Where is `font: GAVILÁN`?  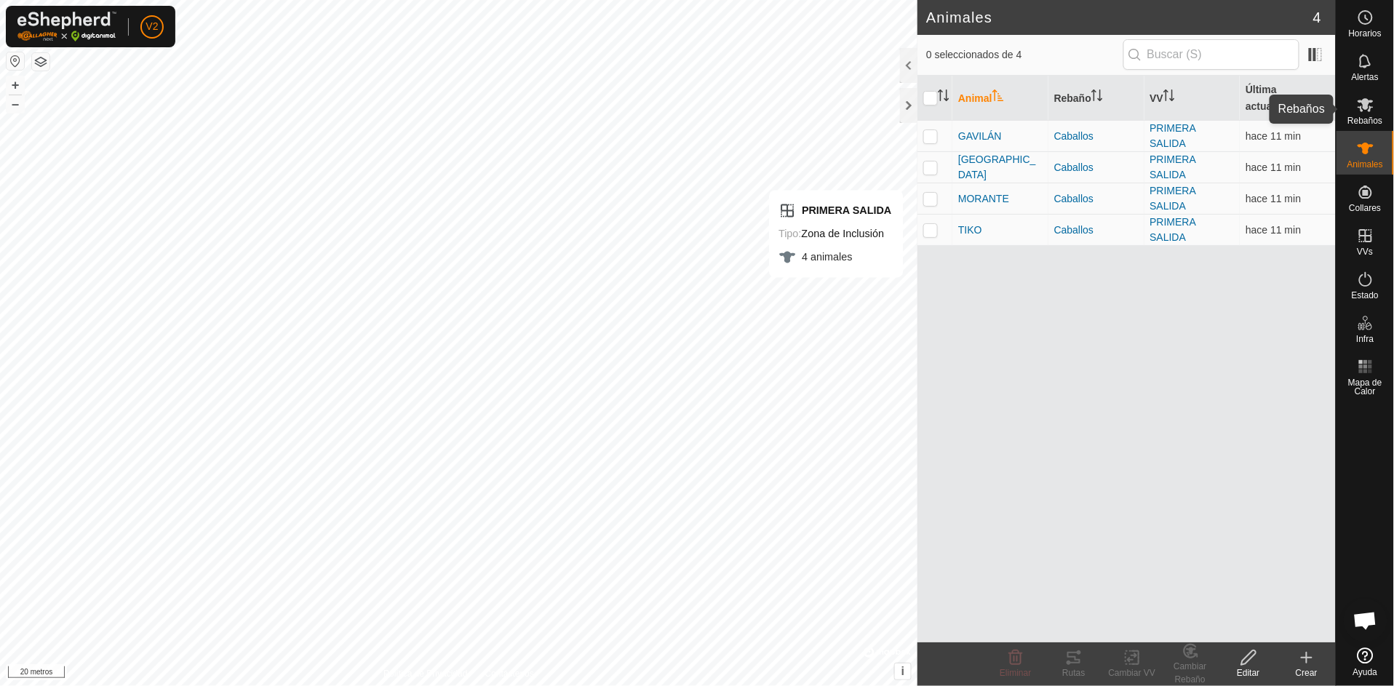
font: GAVILÁN is located at coordinates (980, 136).